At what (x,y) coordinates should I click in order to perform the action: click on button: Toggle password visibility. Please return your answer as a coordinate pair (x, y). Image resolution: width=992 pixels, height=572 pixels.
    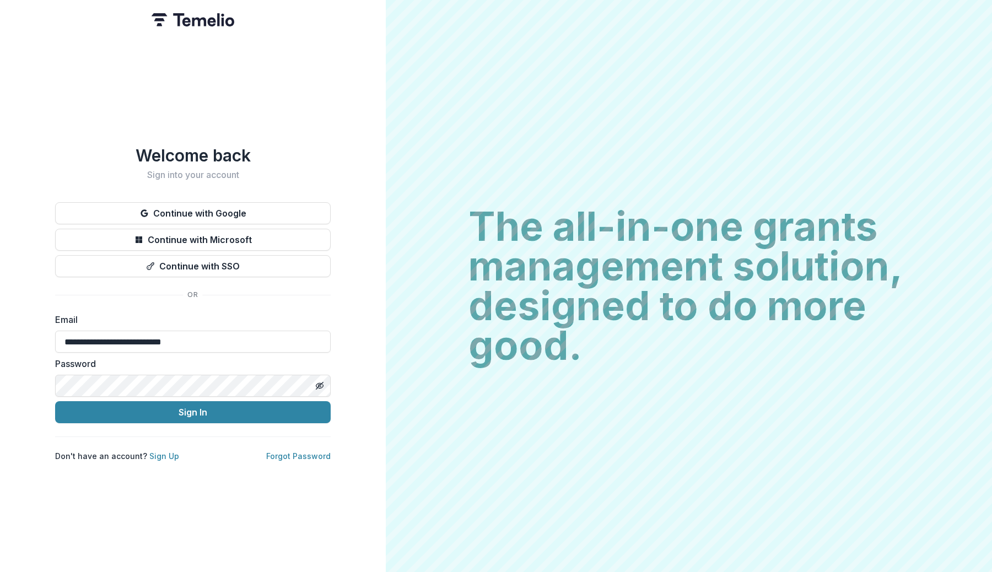
    Looking at the image, I should click on (320, 386).